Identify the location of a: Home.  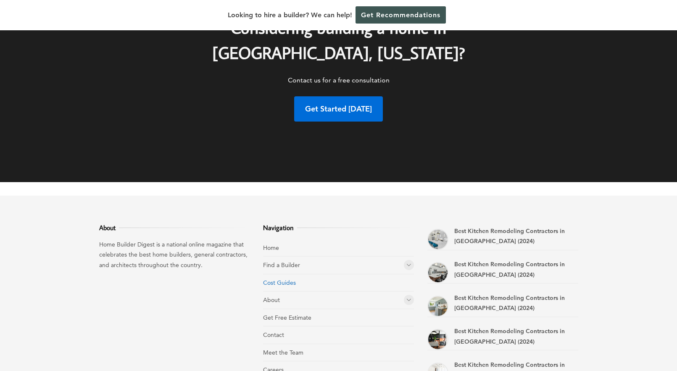
(271, 248).